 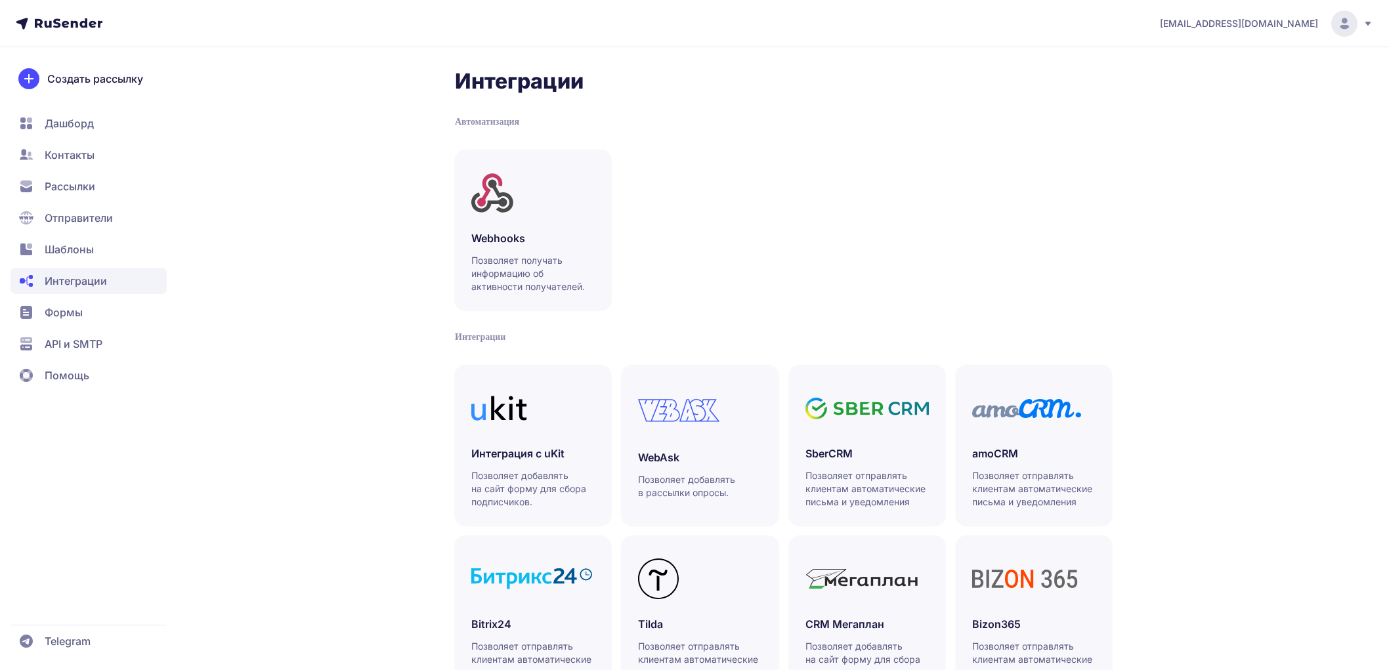 What do you see at coordinates (533, 445) in the screenshot?
I see `a: Интеграция с uKitПозволяет добавлять на сайт форму для сбора подписчиков.` at bounding box center [533, 445].